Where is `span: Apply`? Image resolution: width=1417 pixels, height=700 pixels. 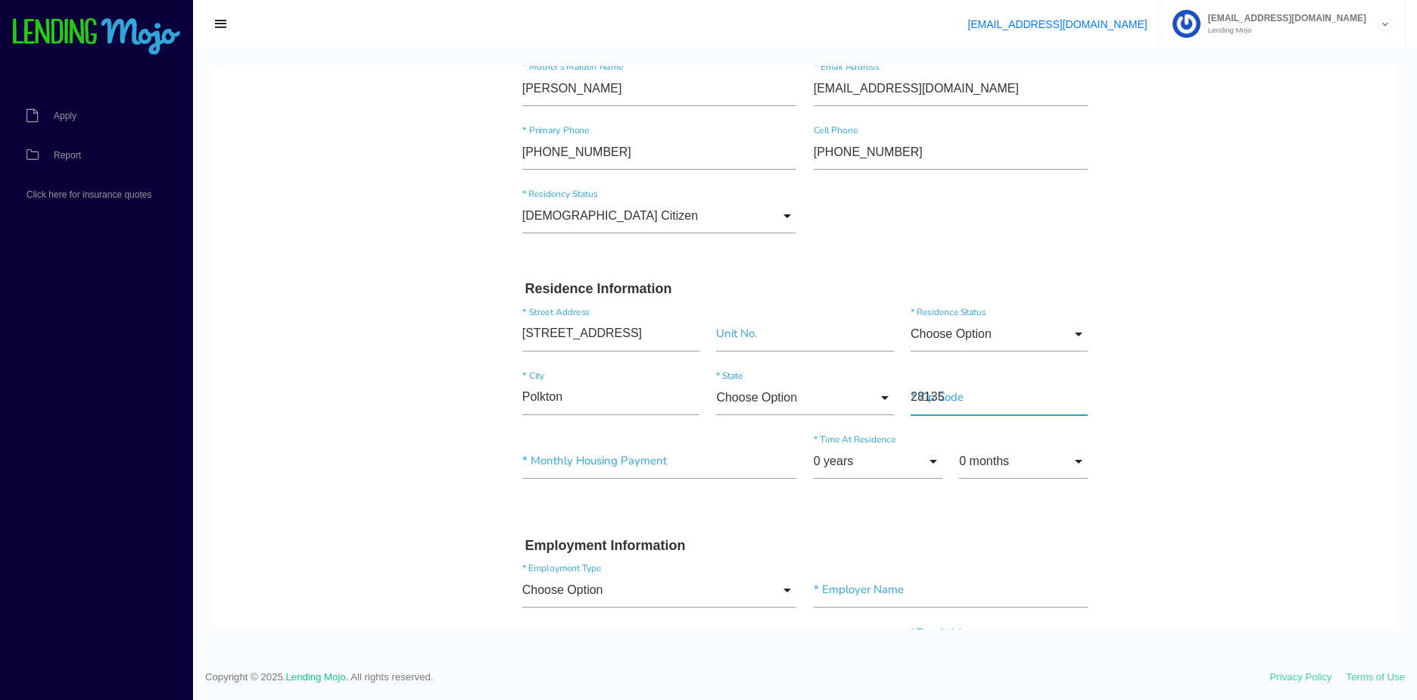 span: Apply is located at coordinates (65, 116).